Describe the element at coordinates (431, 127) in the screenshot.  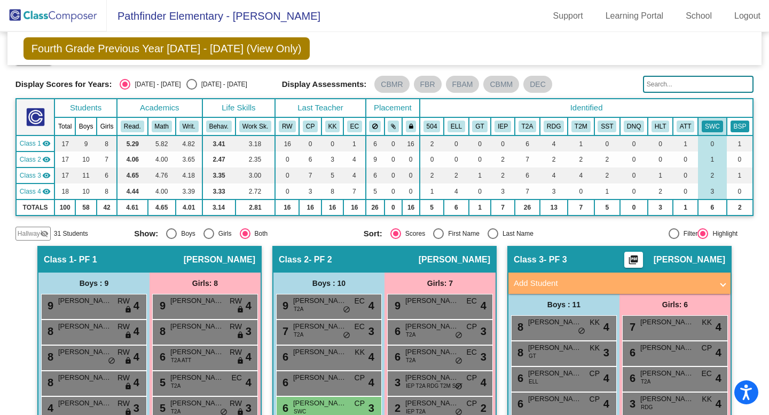
I see `th: 504 Plan` at that location.